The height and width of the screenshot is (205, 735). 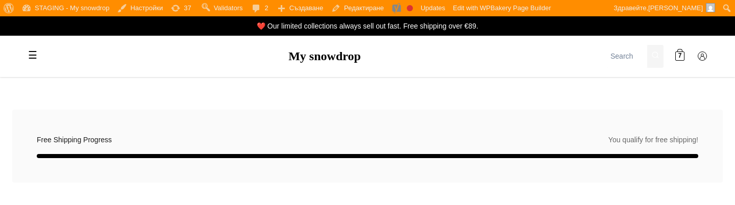 I want to click on a: 7, so click(x=680, y=57).